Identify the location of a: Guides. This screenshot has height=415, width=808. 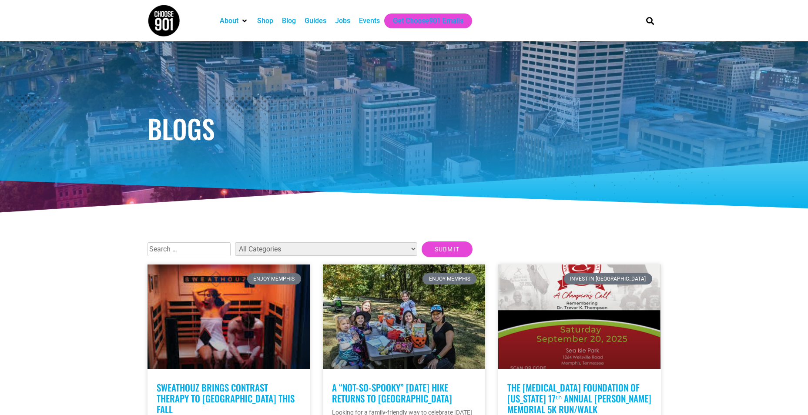
(315, 21).